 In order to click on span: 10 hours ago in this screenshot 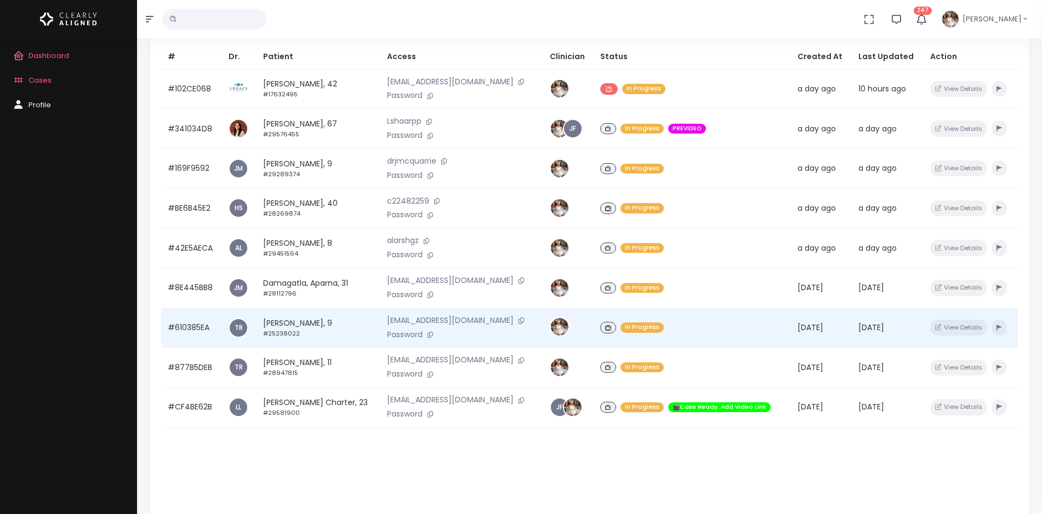, I will do `click(882, 89)`.